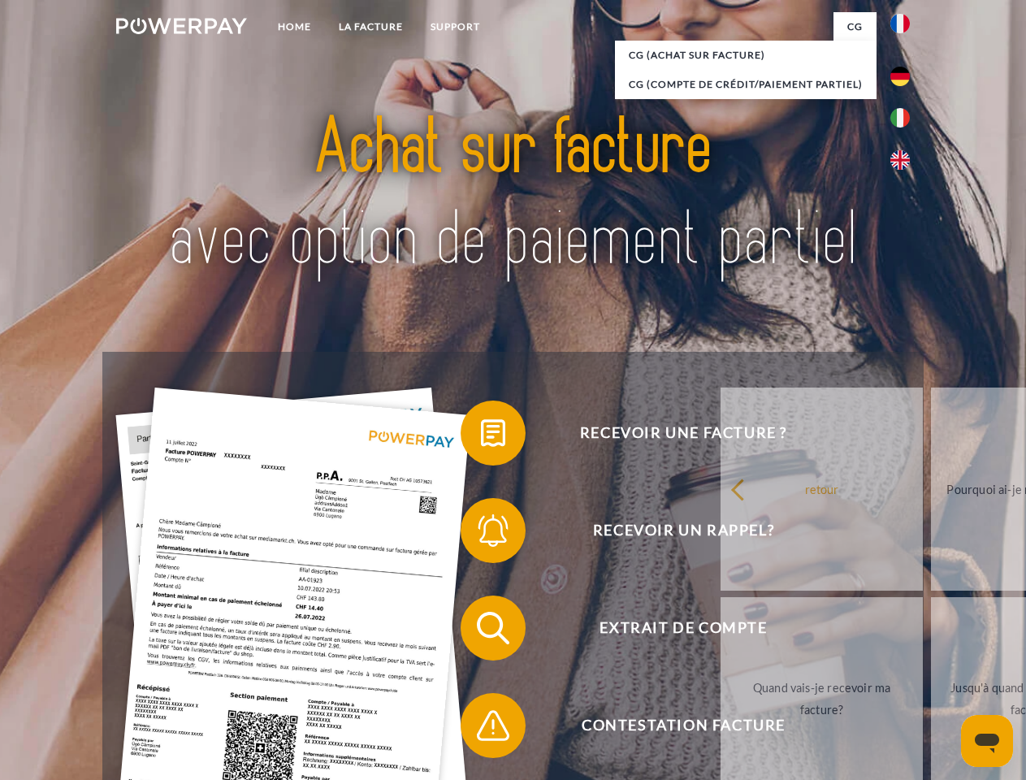 Image resolution: width=1026 pixels, height=780 pixels. I want to click on button: Contestation Facture, so click(672, 726).